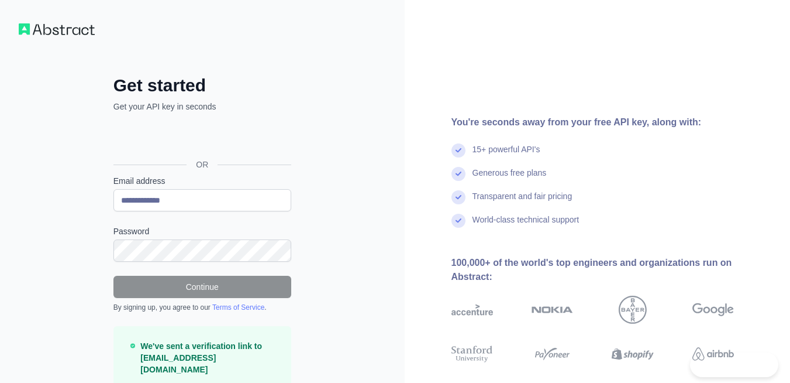  I want to click on img: shopify, so click(632, 354).